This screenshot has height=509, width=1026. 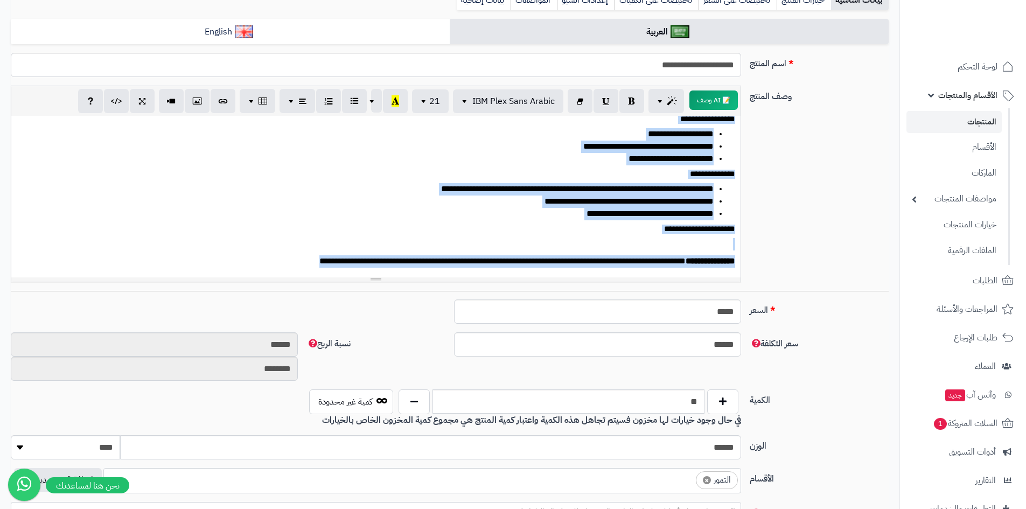 I want to click on a: لوحة التحكم, so click(x=963, y=67).